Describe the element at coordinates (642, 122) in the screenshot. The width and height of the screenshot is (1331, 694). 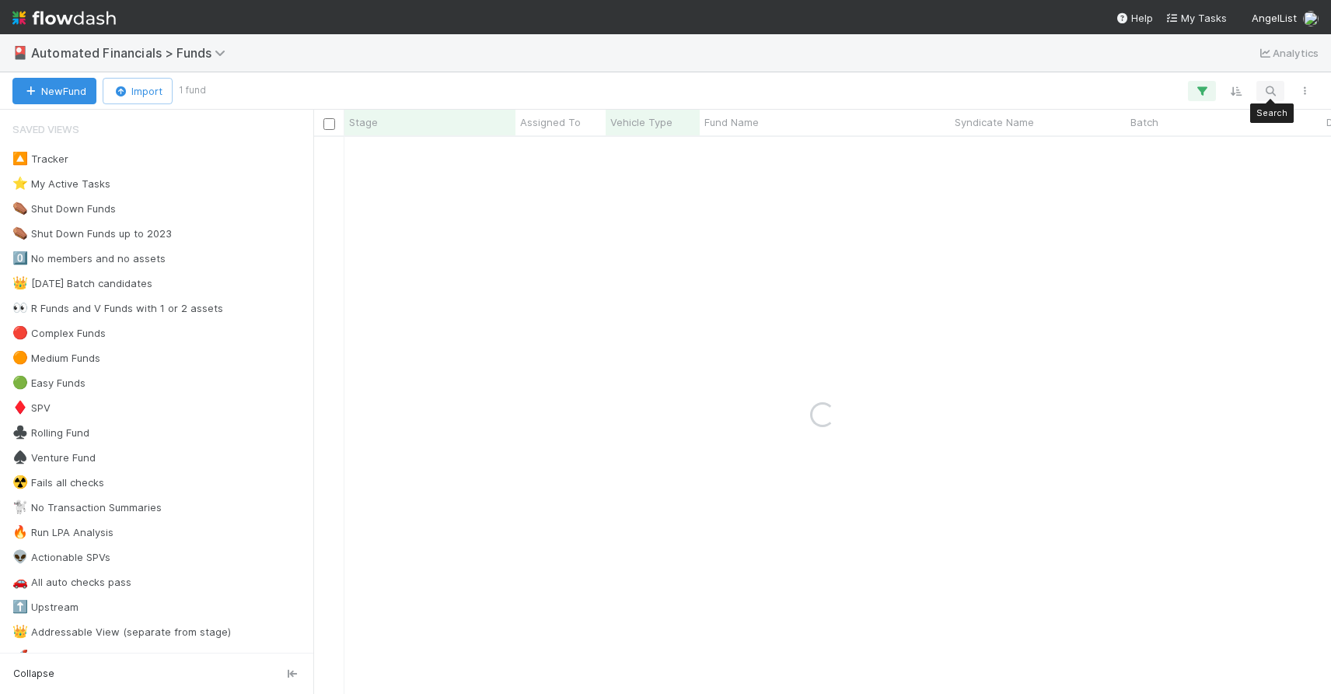
I see `span: Vehicle Type` at that location.